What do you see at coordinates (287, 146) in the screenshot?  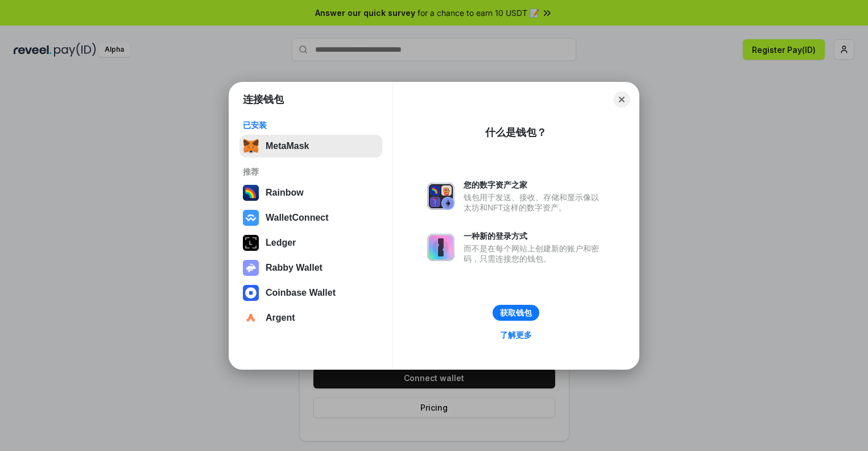 I see `div: MetaMask` at bounding box center [287, 146].